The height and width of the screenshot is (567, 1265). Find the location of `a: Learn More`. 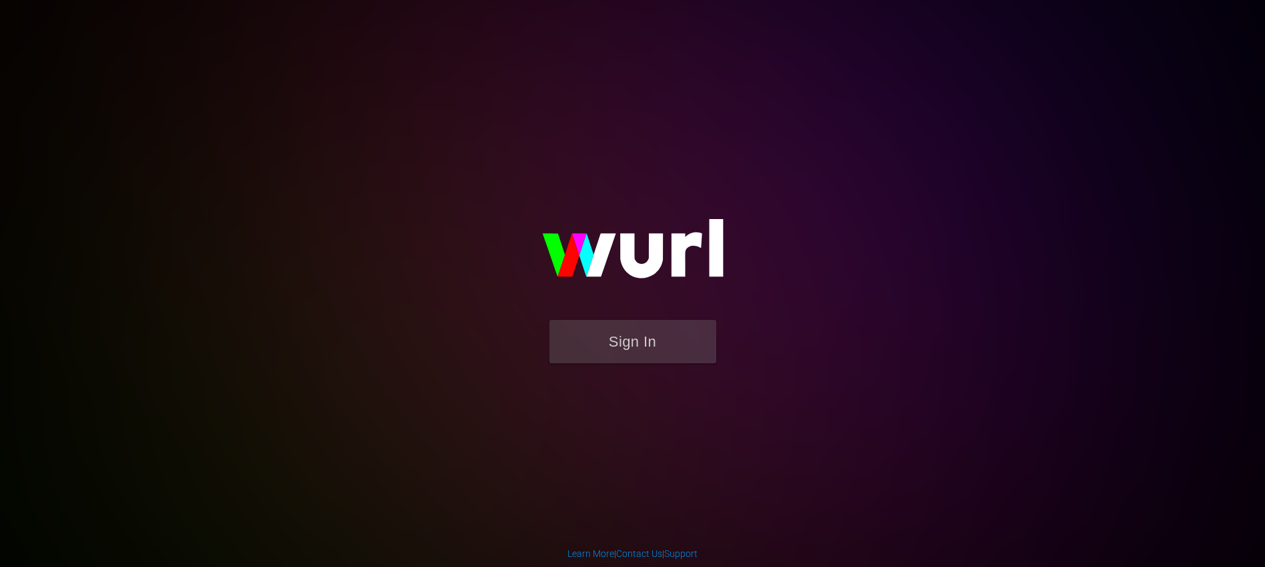

a: Learn More is located at coordinates (591, 554).